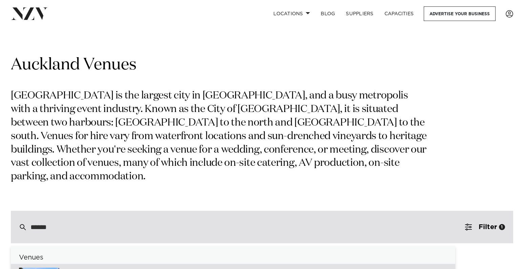  What do you see at coordinates (488, 227) in the screenshot?
I see `span: Filter` at bounding box center [488, 227].